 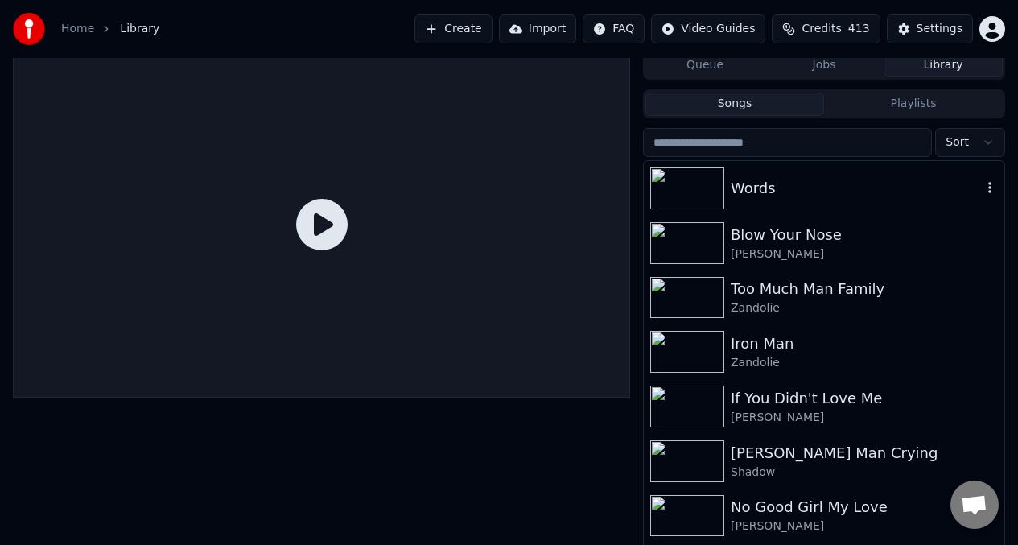 I want to click on div: Settings, so click(x=939, y=29).